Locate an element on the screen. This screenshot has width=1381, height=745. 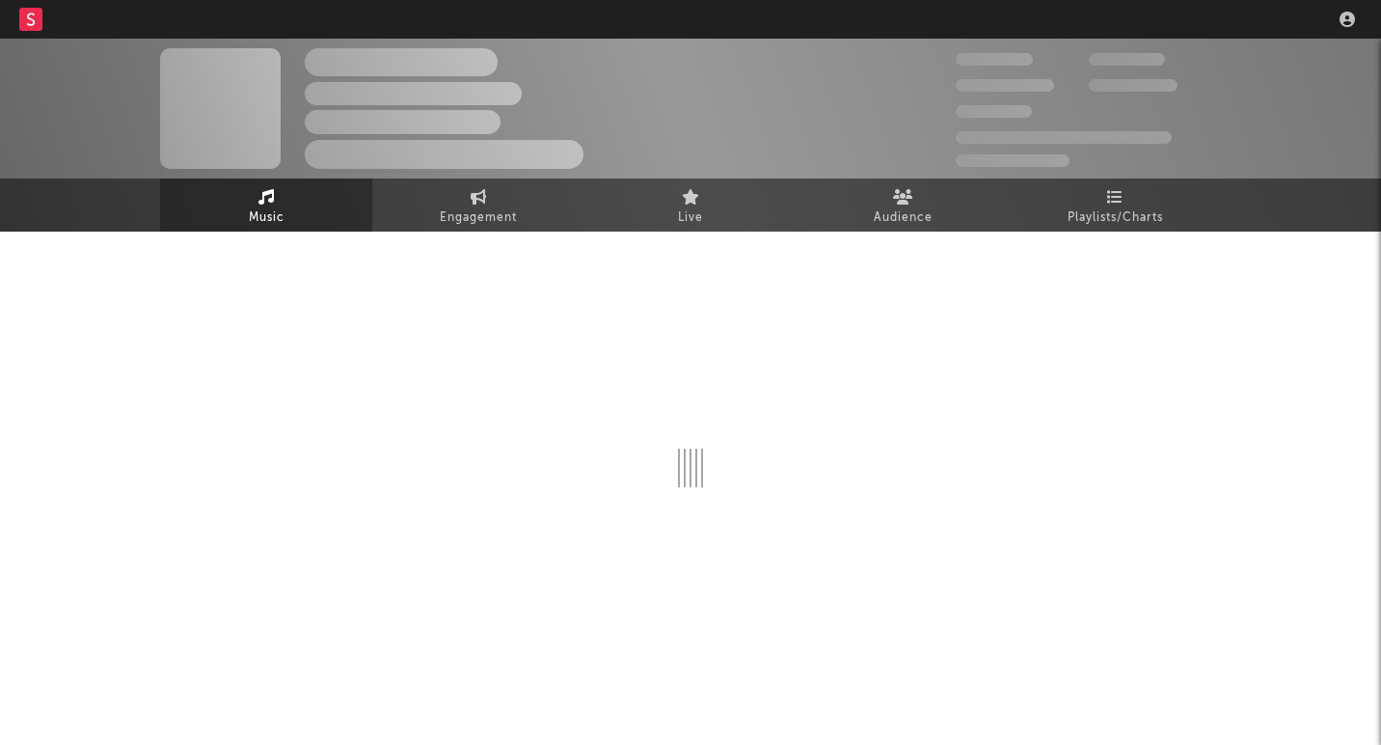
span: Live is located at coordinates (691, 218).